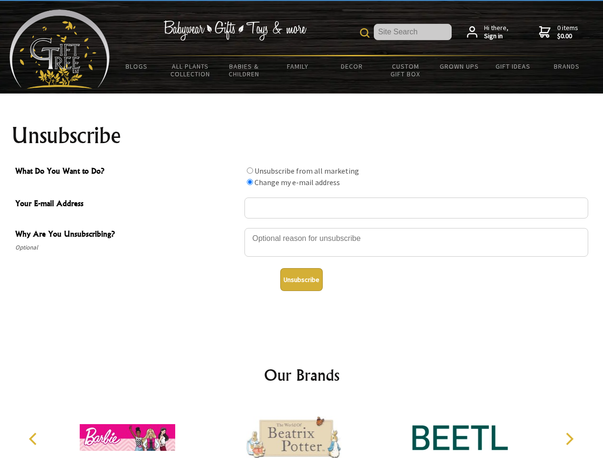 Image resolution: width=603 pixels, height=458 pixels. What do you see at coordinates (496, 32) in the screenshot?
I see `span: Hi there,` at bounding box center [496, 32].